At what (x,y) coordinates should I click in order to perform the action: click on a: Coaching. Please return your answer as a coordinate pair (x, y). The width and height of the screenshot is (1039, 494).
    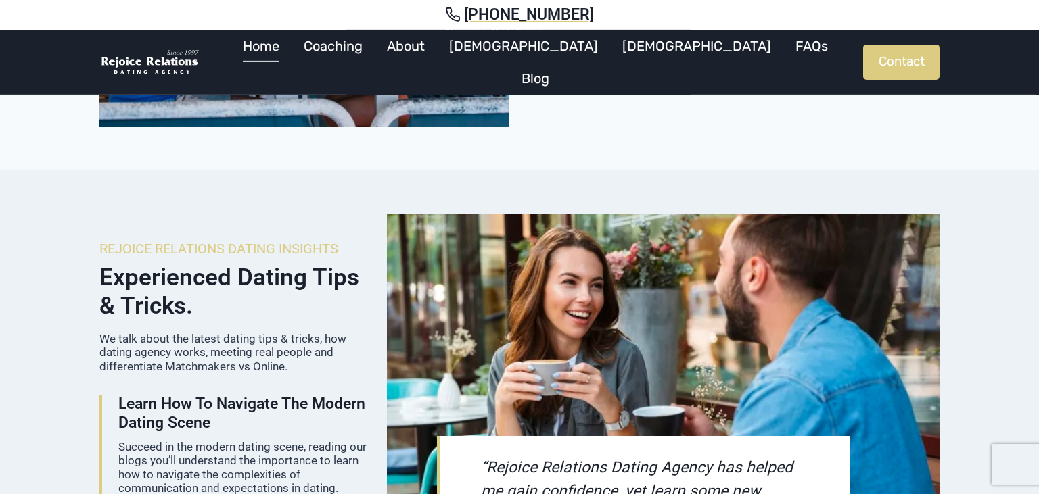
    Looking at the image, I should click on (333, 46).